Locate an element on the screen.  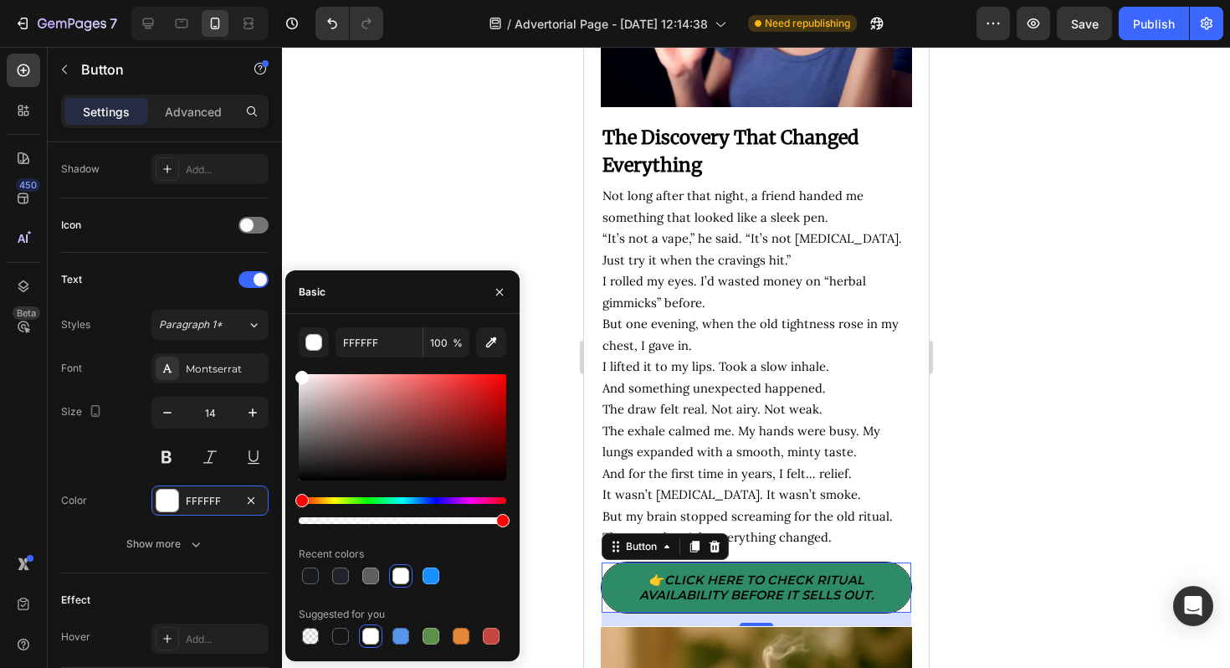
span: I rolled my eyes. I’d wasted money on “herbal gimmicks” before. is located at coordinates (150, 244).